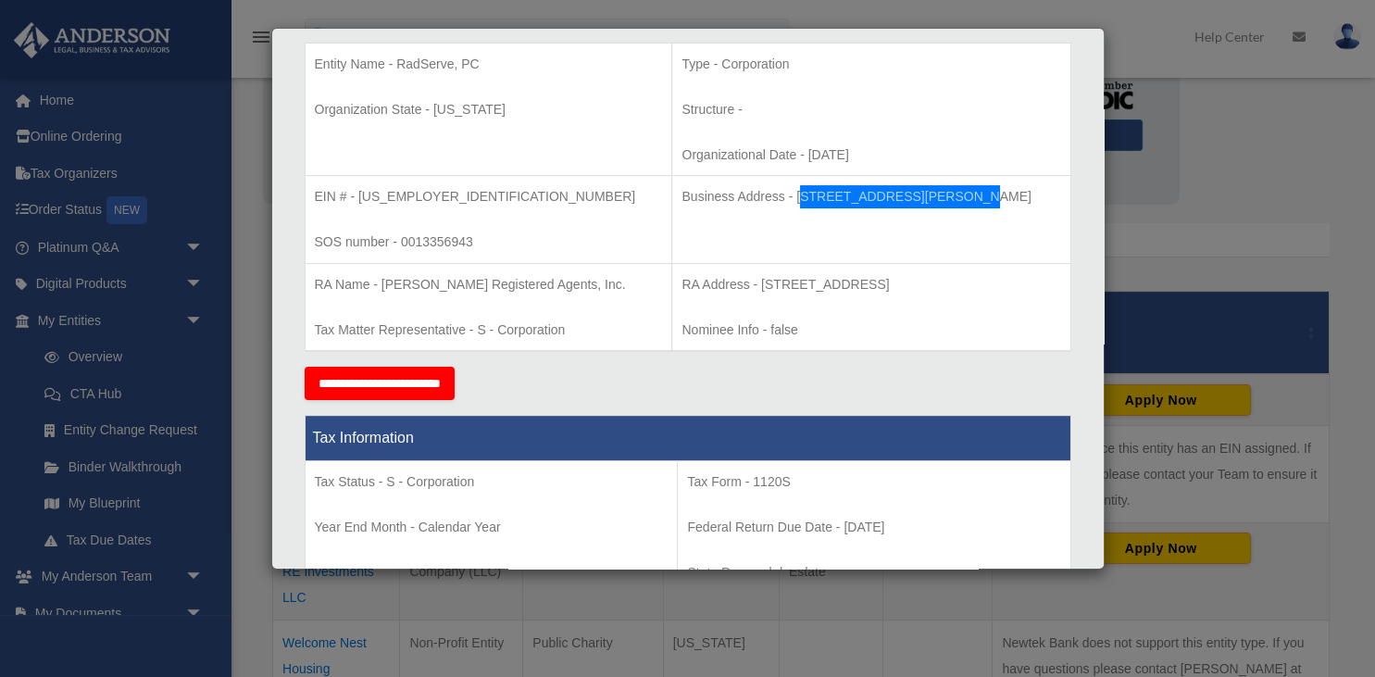  Describe the element at coordinates (492, 527) in the screenshot. I see `p: Year End Month - Calendar Year` at that location.